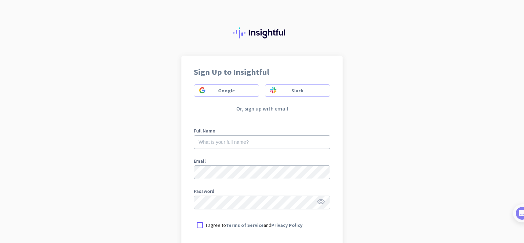 This screenshot has height=243, width=524. What do you see at coordinates (254, 225) in the screenshot?
I see `p: I agree to and` at bounding box center [254, 225].